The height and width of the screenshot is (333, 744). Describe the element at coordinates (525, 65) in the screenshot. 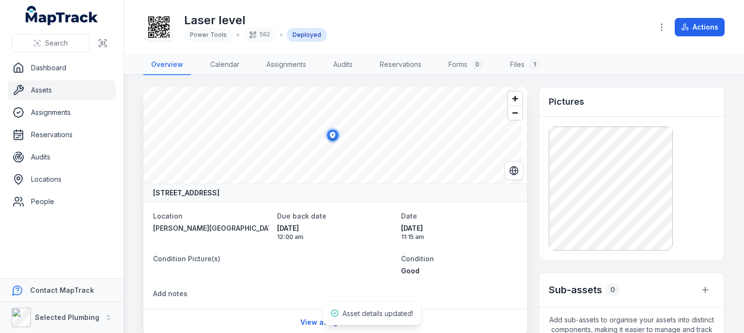

I see `a: Files1` at that location.